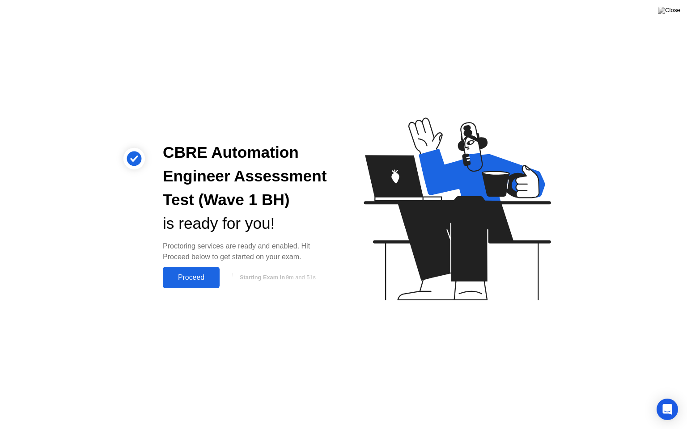 The width and height of the screenshot is (687, 429). Describe the element at coordinates (191, 278) in the screenshot. I see `button: Proceed` at that location.